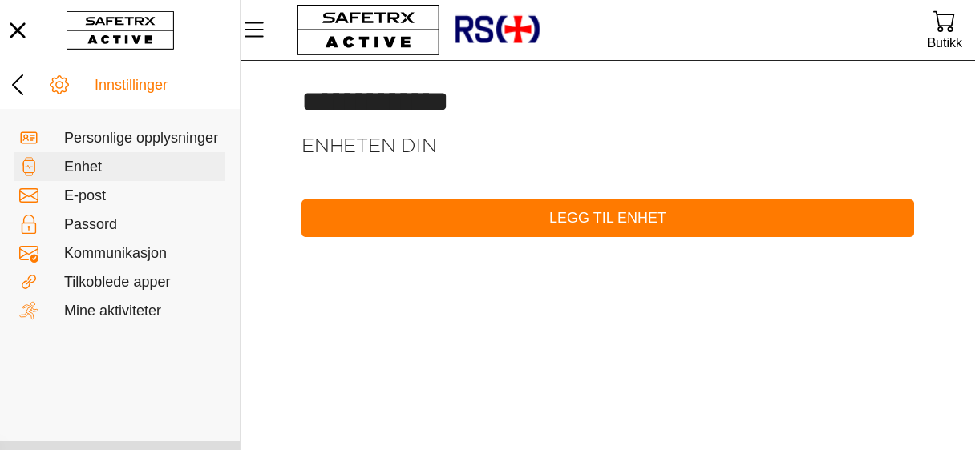 This screenshot has width=975, height=450. I want to click on font: Enhet, so click(83, 167).